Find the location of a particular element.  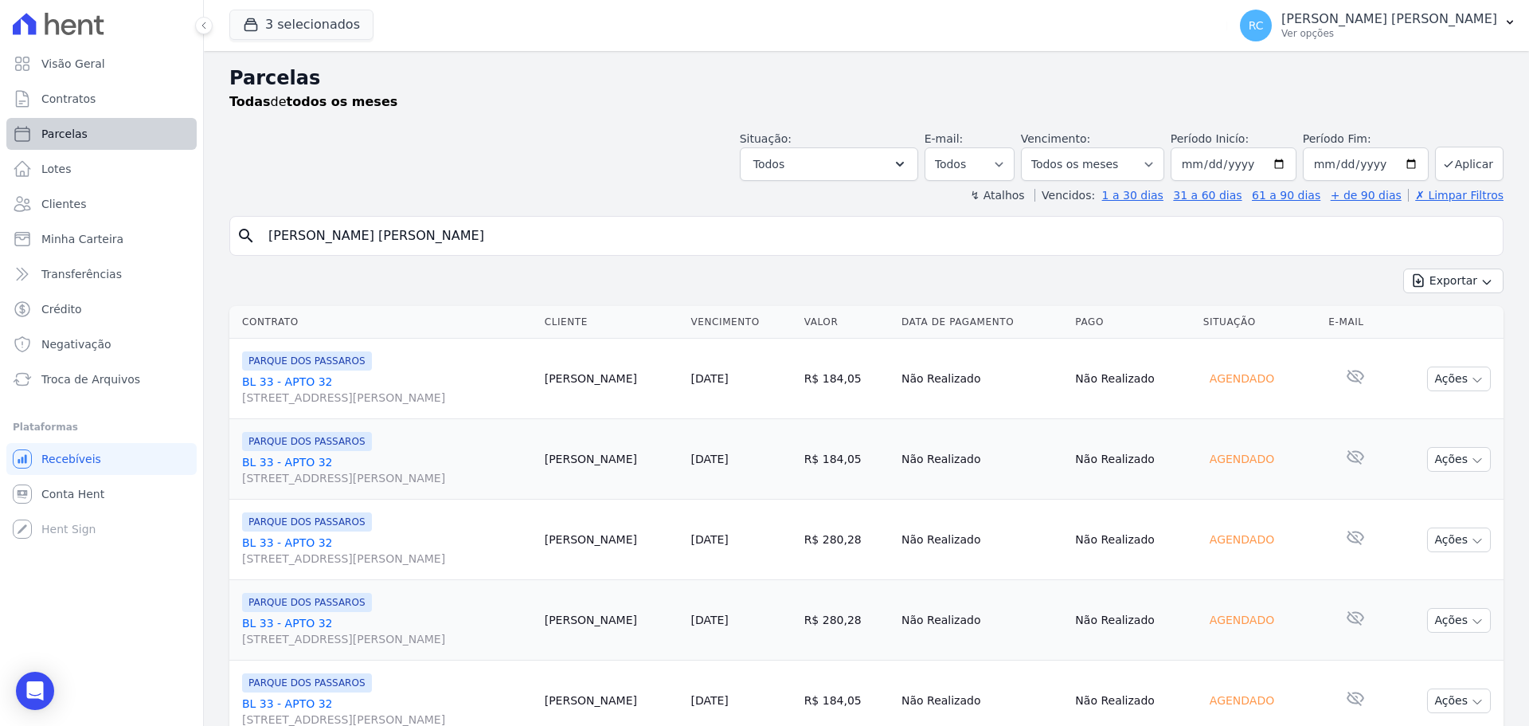

th: Contrato is located at coordinates (384, 322).